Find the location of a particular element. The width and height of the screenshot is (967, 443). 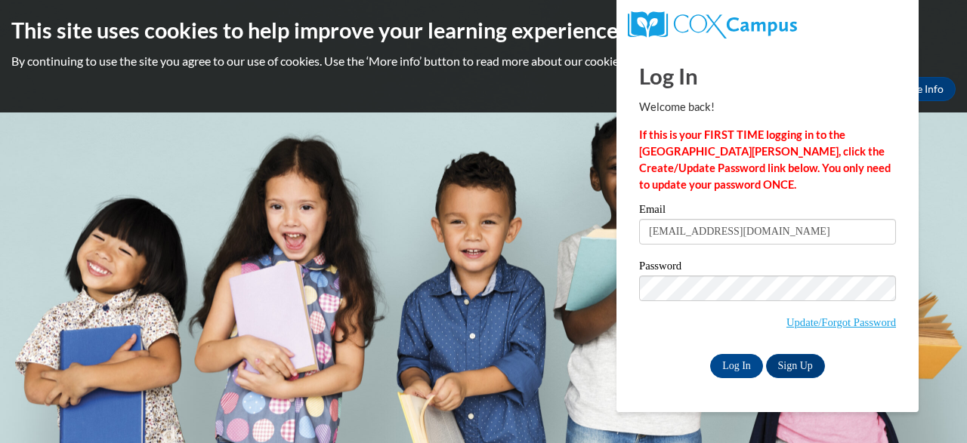

a: Update/Forgot Password is located at coordinates (841, 323).